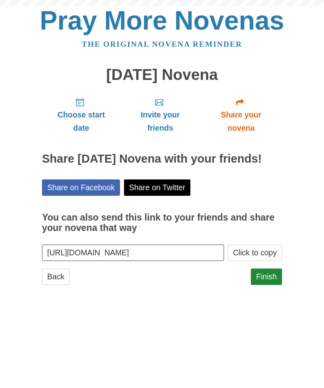 This screenshot has width=324, height=388. What do you see at coordinates (255, 253) in the screenshot?
I see `button: Click to copy` at bounding box center [255, 253].